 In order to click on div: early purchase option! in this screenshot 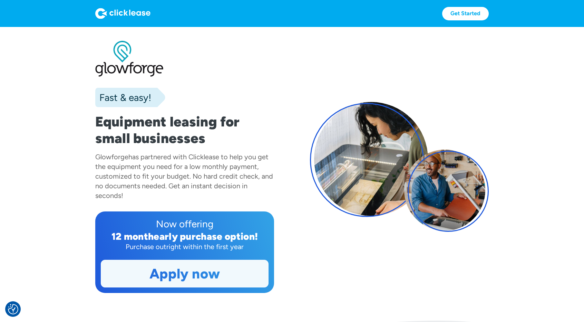, I will do `click(206, 236)`.